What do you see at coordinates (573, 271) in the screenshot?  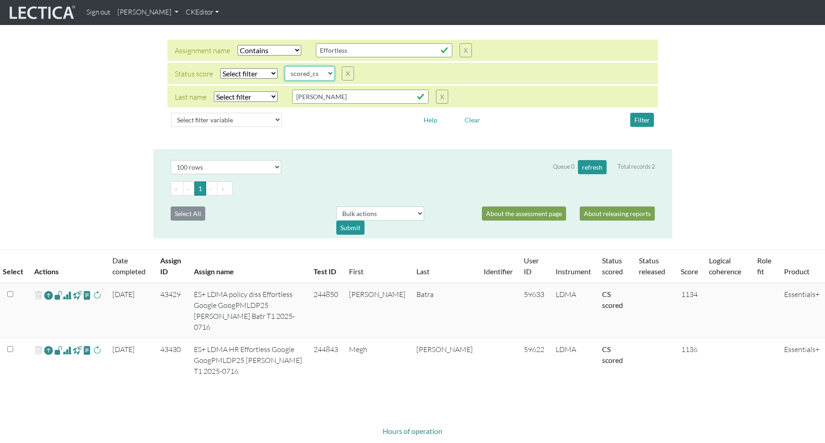 I see `a: Instrument` at bounding box center [573, 271].